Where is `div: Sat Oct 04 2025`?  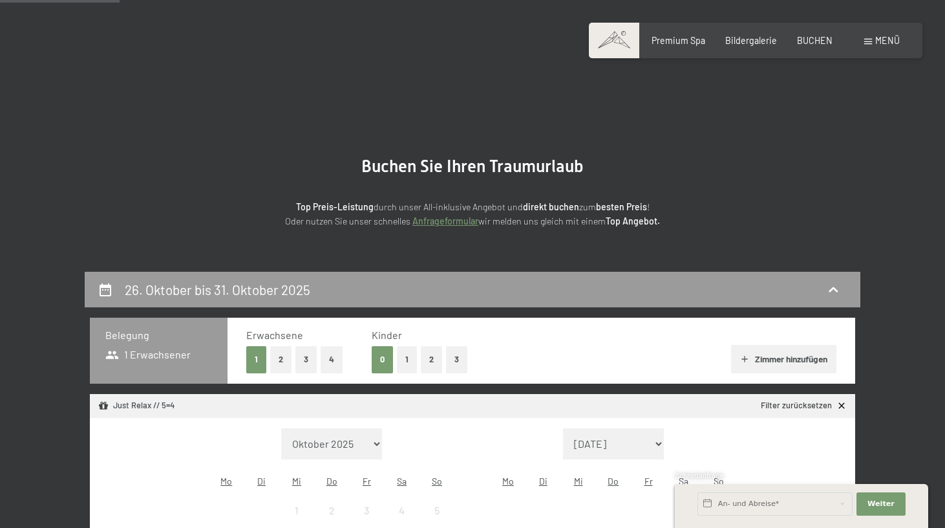
div: Sat Oct 04 2025 is located at coordinates (402, 510).